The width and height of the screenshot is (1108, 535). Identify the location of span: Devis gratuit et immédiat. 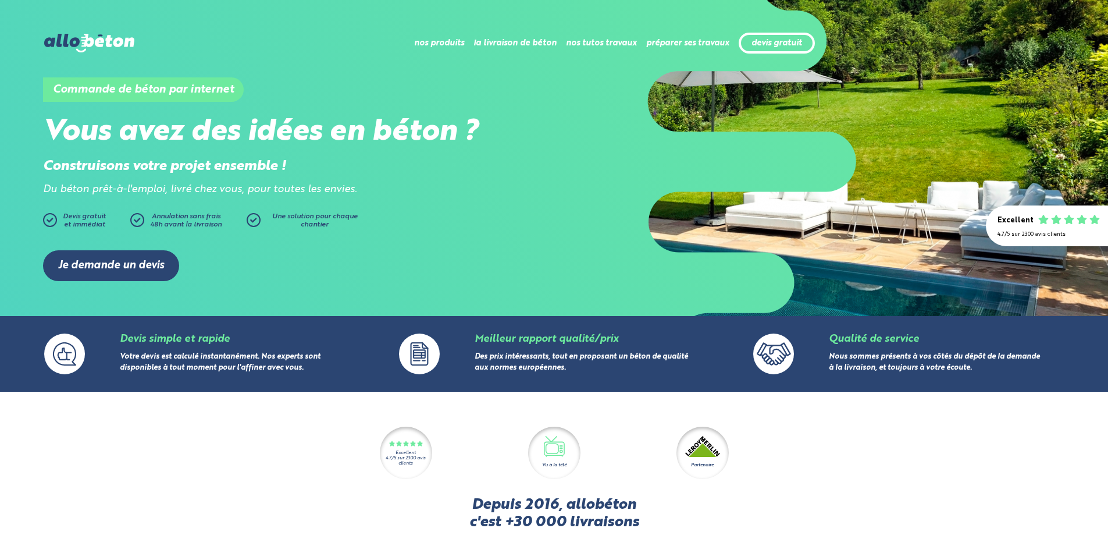
(84, 220).